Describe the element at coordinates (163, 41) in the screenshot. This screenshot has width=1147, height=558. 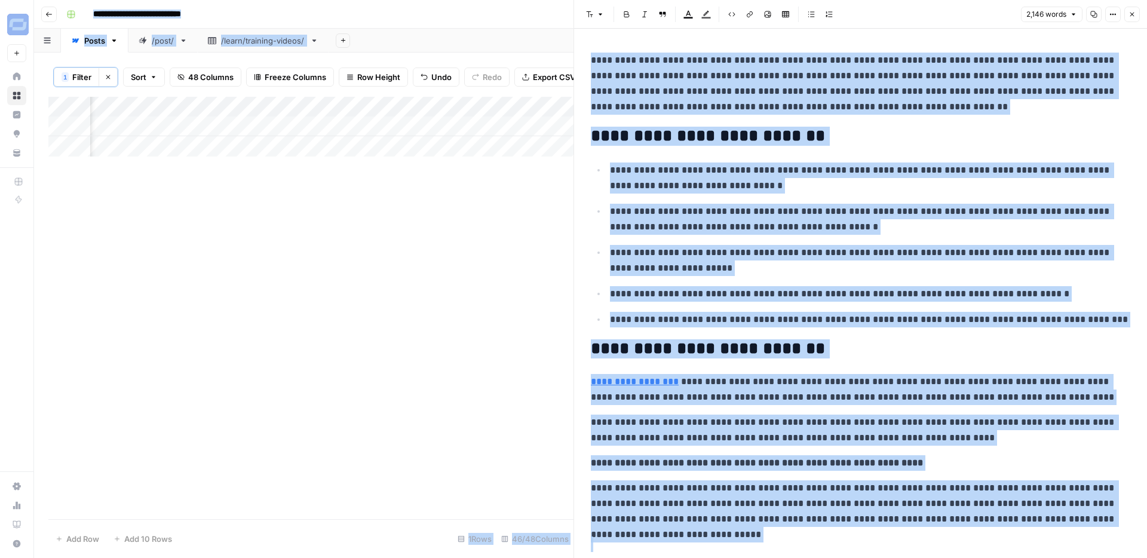
I see `div: /post/` at that location.